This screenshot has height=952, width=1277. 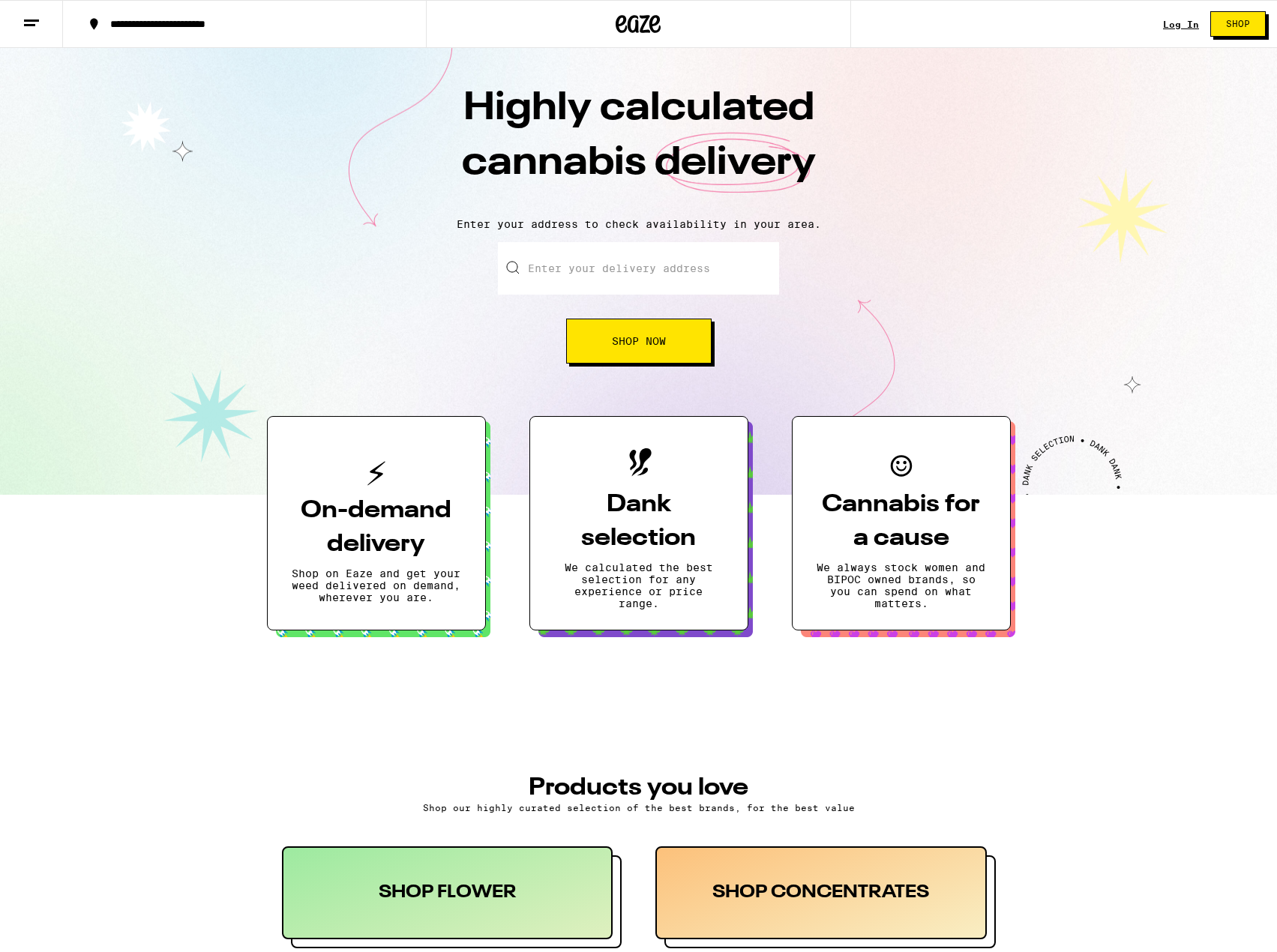 What do you see at coordinates (1181, 24) in the screenshot?
I see `a: Log In` at bounding box center [1181, 24].